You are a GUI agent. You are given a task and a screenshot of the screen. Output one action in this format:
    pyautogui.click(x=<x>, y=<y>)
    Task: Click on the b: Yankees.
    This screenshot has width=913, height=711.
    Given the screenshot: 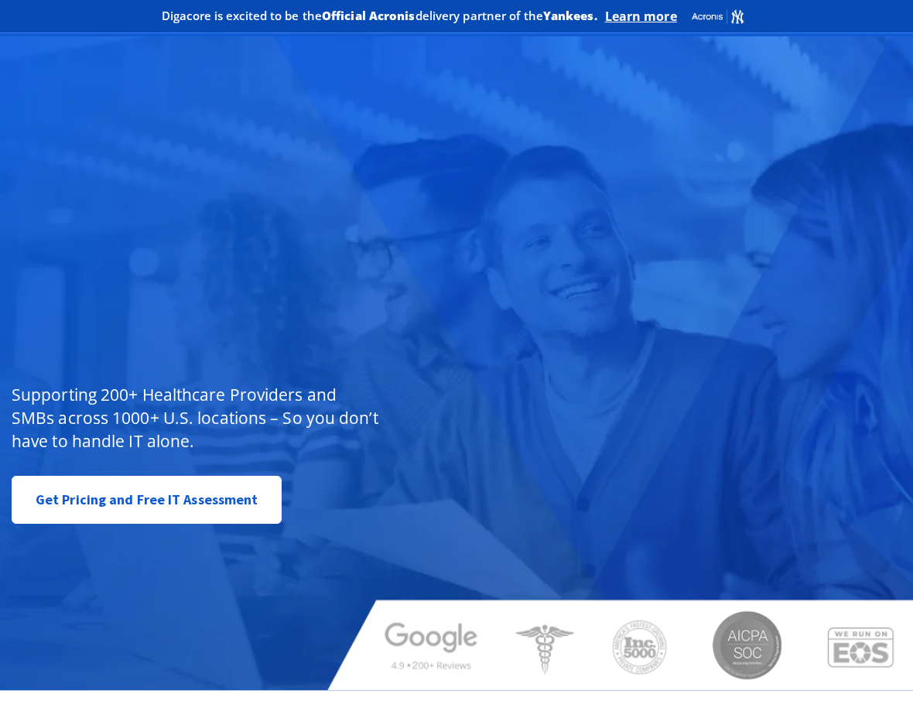 What is the action you would take?
    pyautogui.click(x=570, y=15)
    